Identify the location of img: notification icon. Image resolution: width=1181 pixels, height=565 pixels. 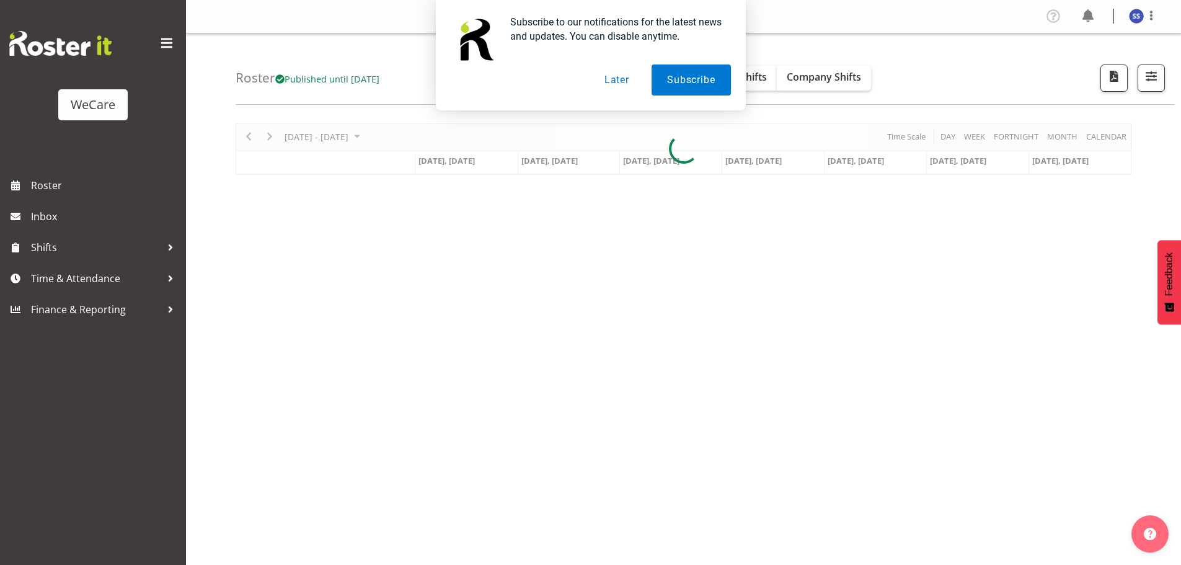
(475, 40).